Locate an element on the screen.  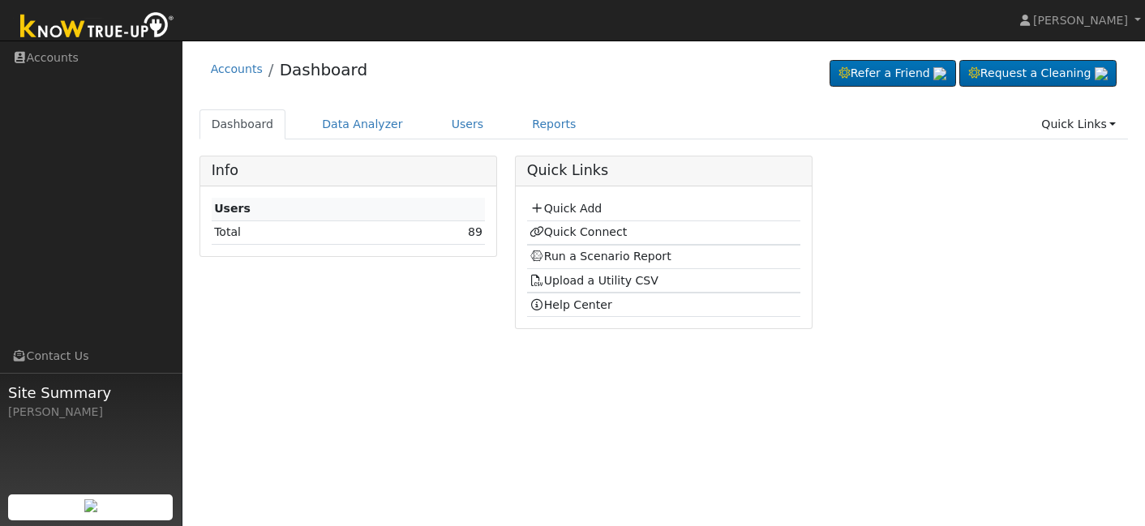
a: Reports is located at coordinates (554, 124).